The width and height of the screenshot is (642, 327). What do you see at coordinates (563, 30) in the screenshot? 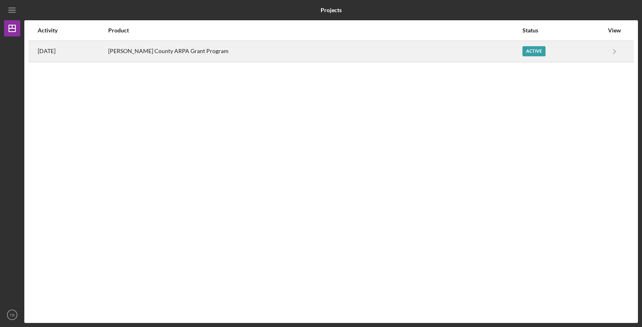
I see `div: Status` at bounding box center [563, 30].